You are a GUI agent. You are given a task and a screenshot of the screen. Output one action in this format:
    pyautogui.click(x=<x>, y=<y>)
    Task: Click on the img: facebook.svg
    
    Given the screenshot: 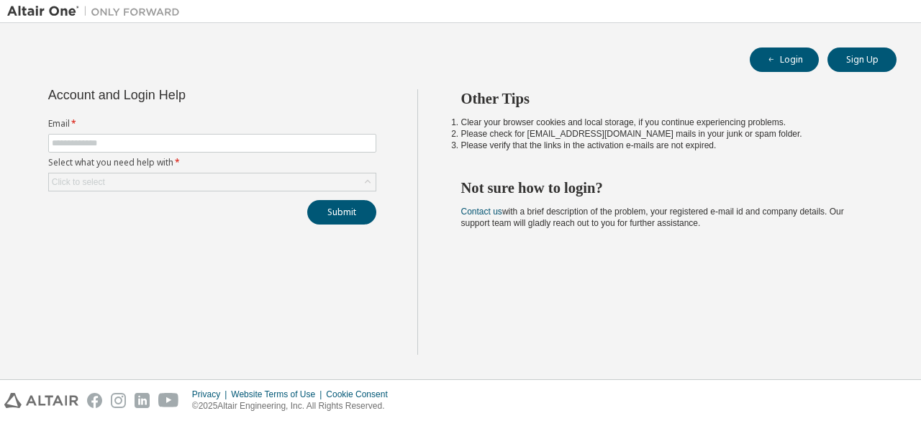 What is the action you would take?
    pyautogui.click(x=94, y=400)
    